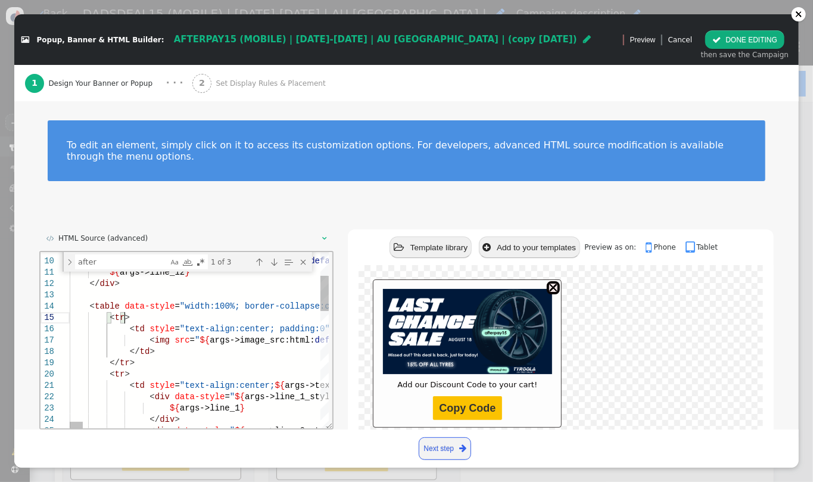 The height and width of the screenshot is (482, 813). Describe the element at coordinates (134, 10) in the screenshot. I see `div: Match Case (Alt+C)` at that location.